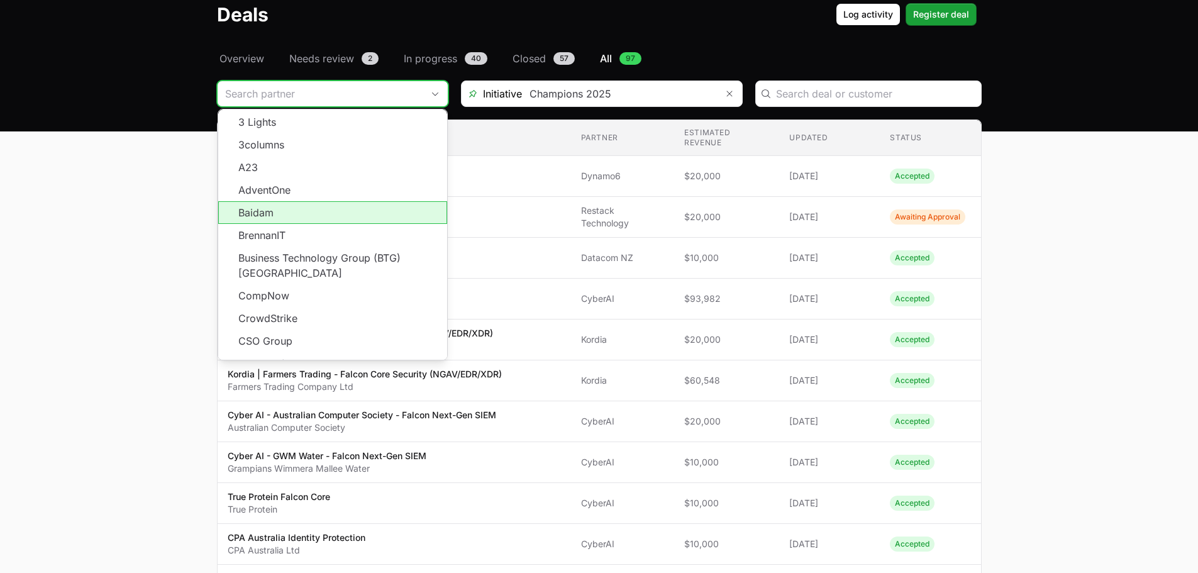 This screenshot has width=1198, height=573. Describe the element at coordinates (727, 138) in the screenshot. I see `th: Estimated revenue` at that location.